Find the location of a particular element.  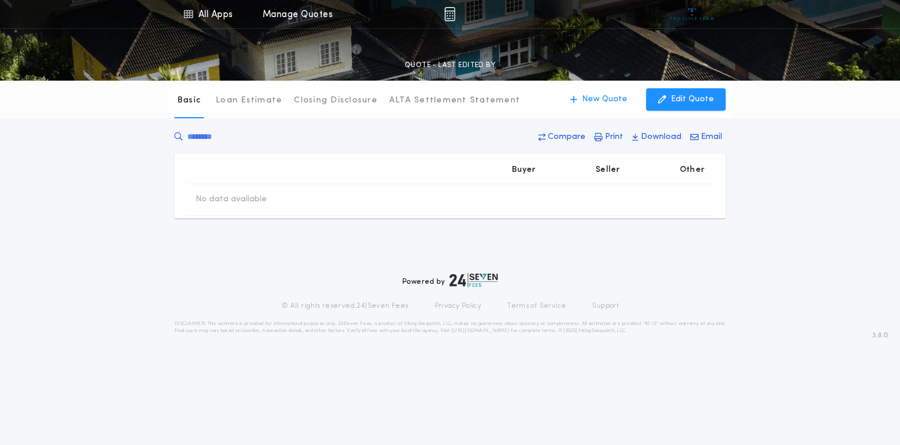

a: Support is located at coordinates (605, 306).